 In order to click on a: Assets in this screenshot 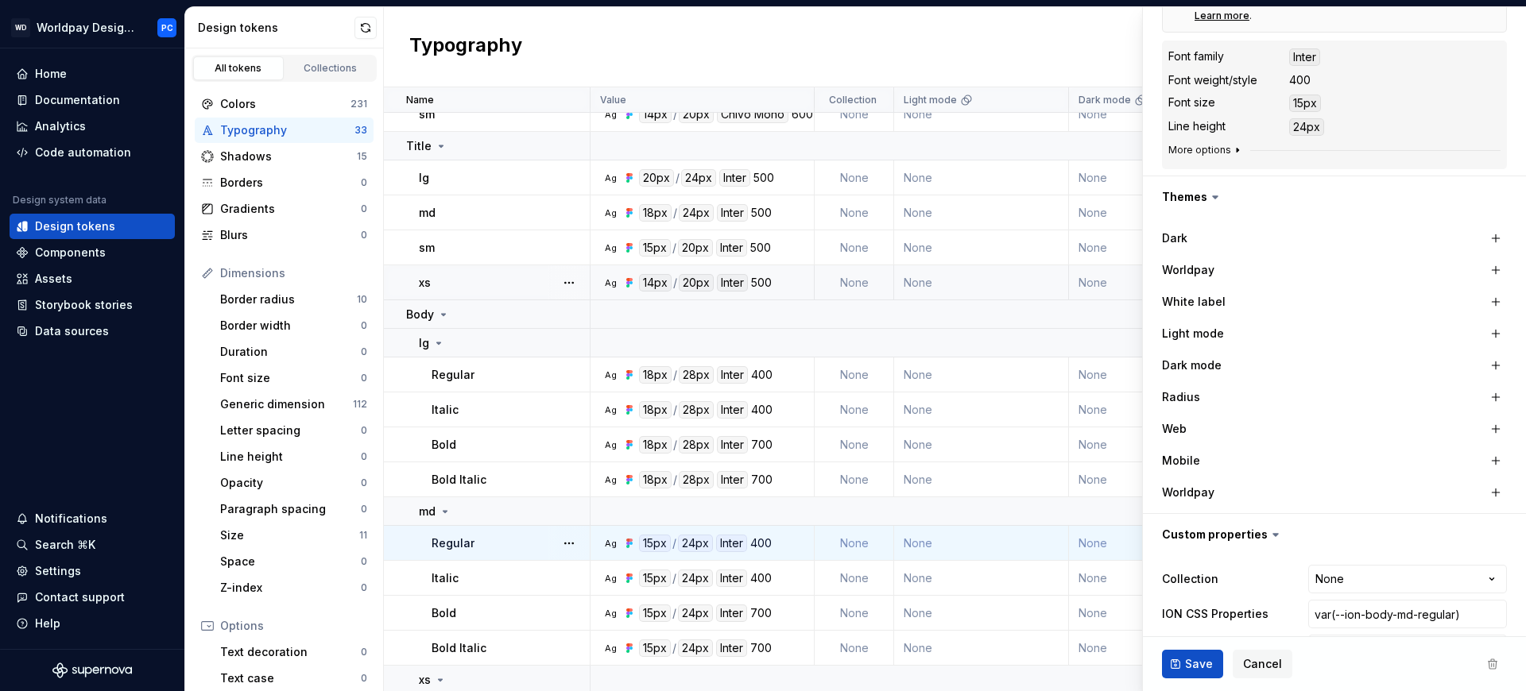, I will do `click(92, 279)`.